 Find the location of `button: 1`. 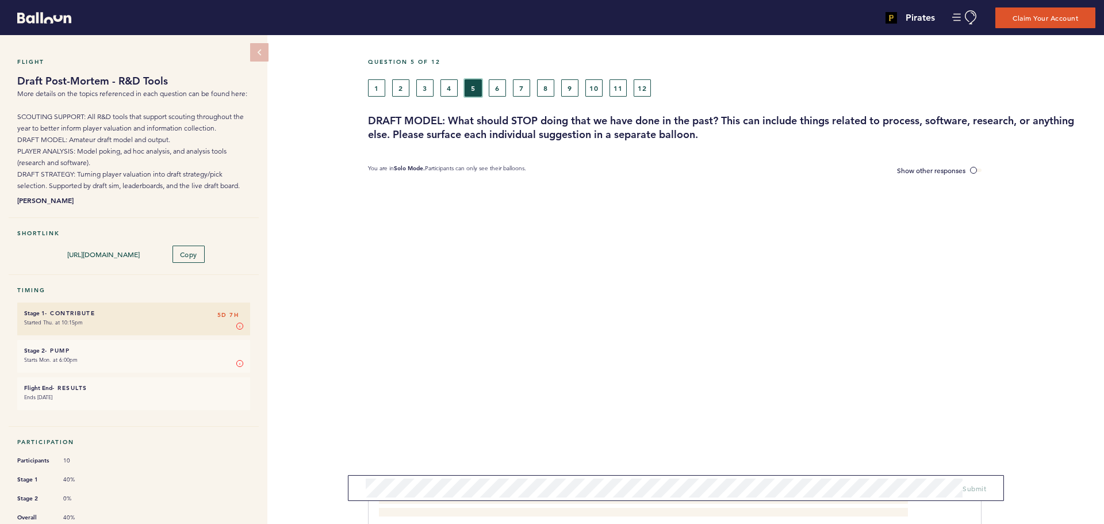

button: 1 is located at coordinates (377, 88).